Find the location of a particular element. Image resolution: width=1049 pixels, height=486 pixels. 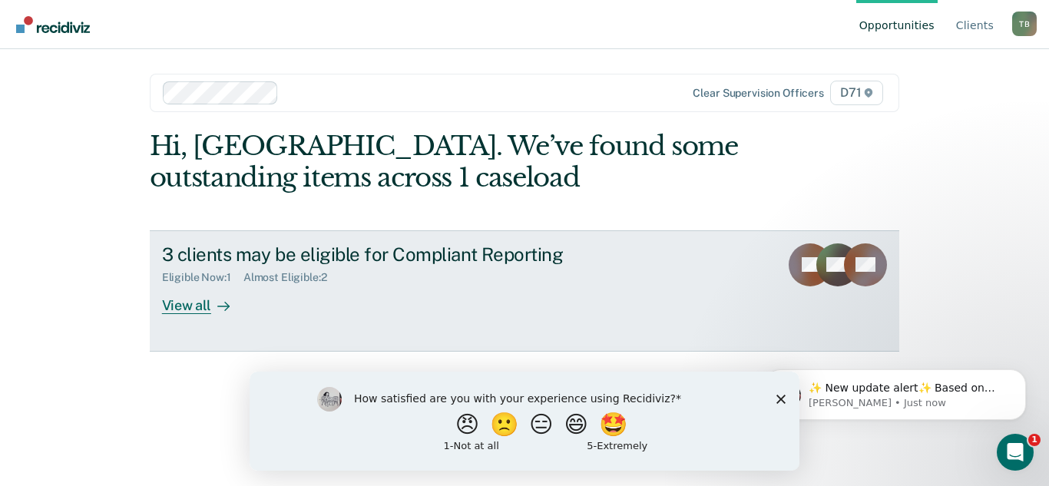

p: Message from Kim, sent Just now is located at coordinates (166, 66).